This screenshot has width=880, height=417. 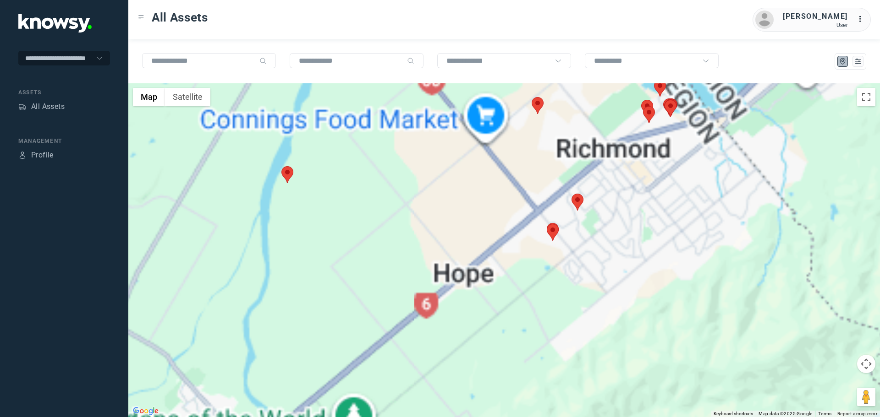 I want to click on div: All Assets, so click(x=48, y=107).